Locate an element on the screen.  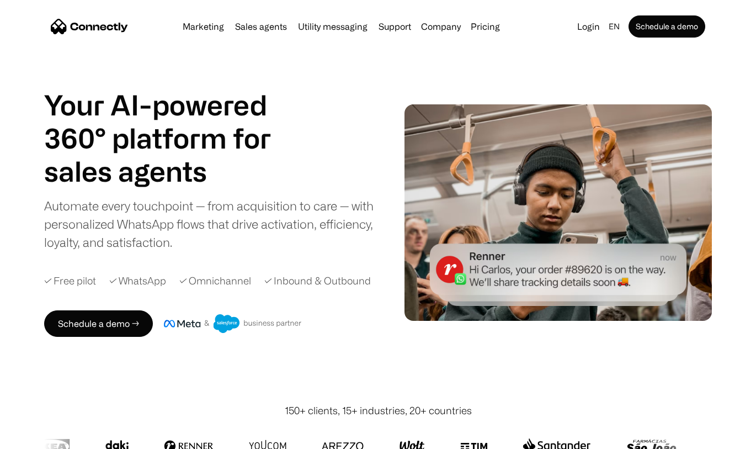
a: Sales agents is located at coordinates (261, 26).